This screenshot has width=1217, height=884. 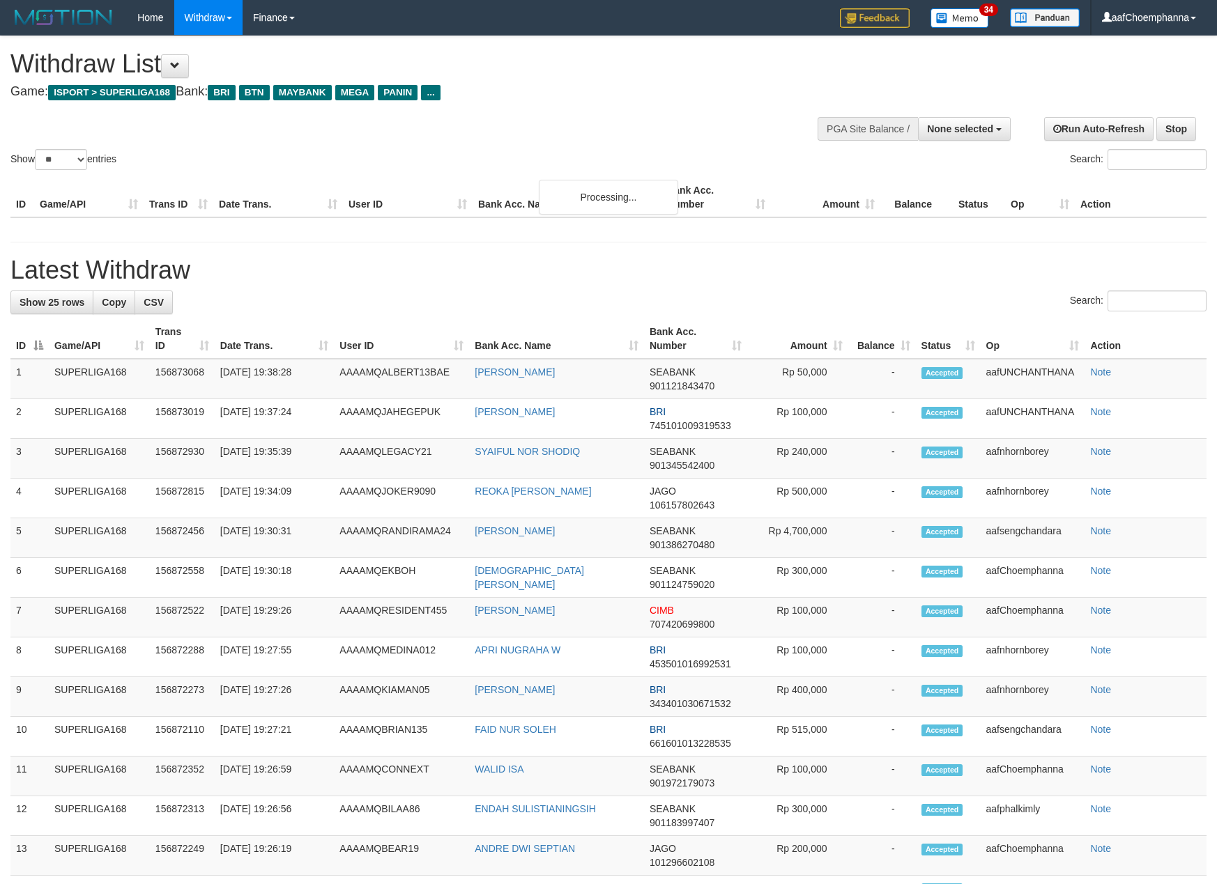 I want to click on h1: Latest Withdraw, so click(x=608, y=270).